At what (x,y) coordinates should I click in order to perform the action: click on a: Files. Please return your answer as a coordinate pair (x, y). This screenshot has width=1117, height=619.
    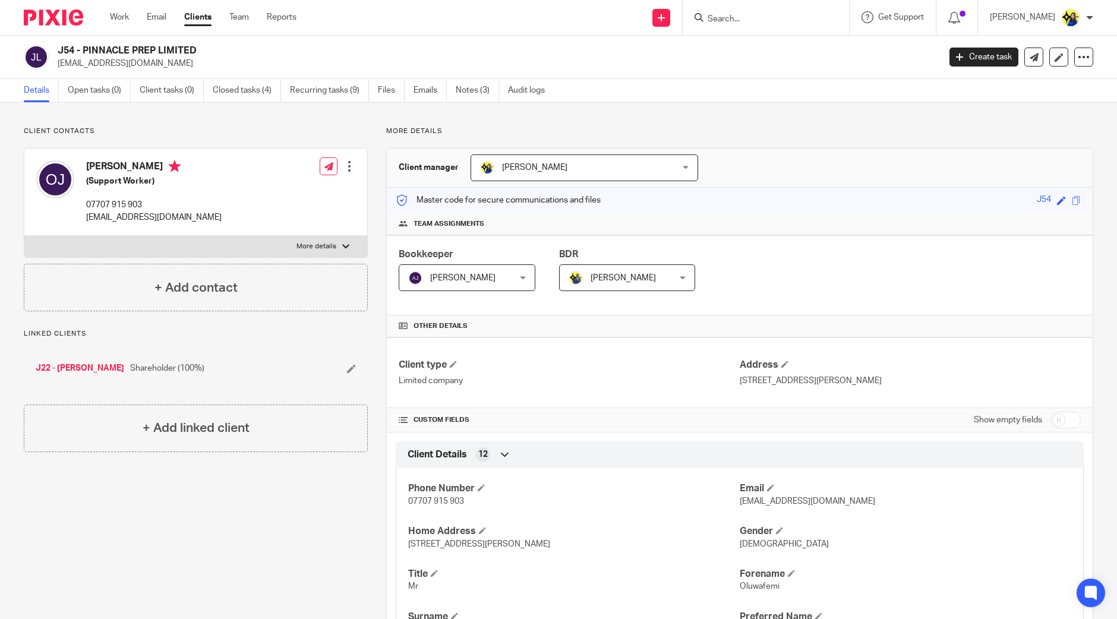
    Looking at the image, I should click on (391, 90).